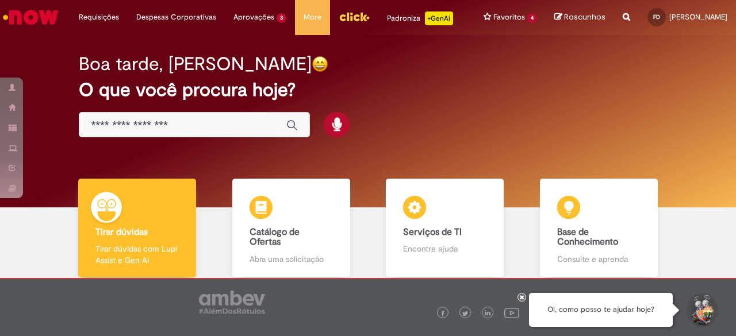 The height and width of the screenshot is (336, 736). I want to click on span: Requisições, so click(99, 17).